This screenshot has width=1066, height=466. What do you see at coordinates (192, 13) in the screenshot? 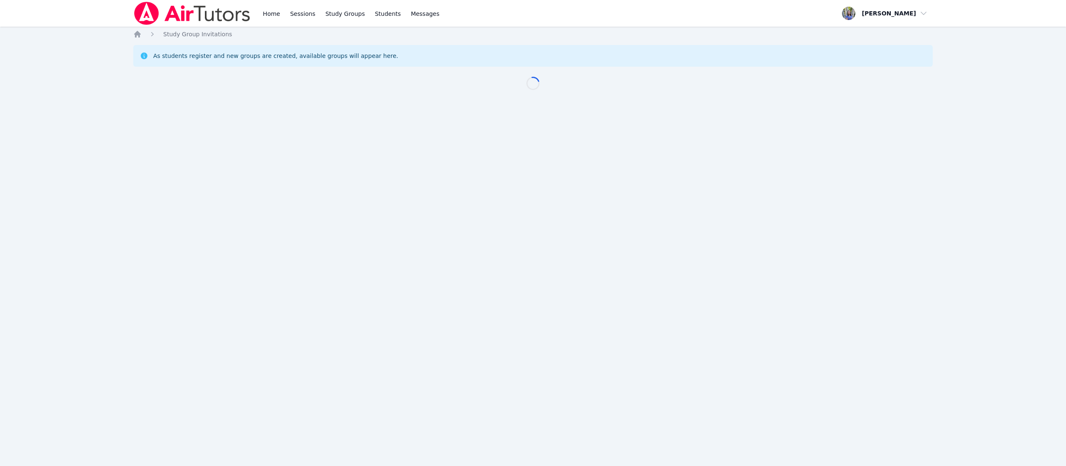
I see `img: Air Tutors` at bounding box center [192, 13].